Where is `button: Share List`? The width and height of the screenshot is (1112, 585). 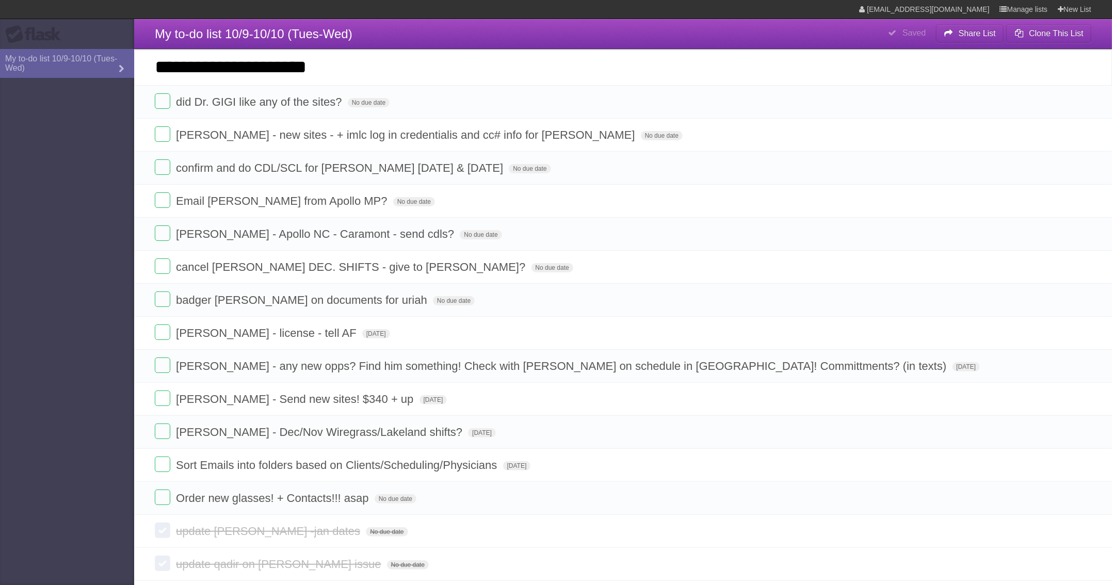 button: Share List is located at coordinates (970, 34).